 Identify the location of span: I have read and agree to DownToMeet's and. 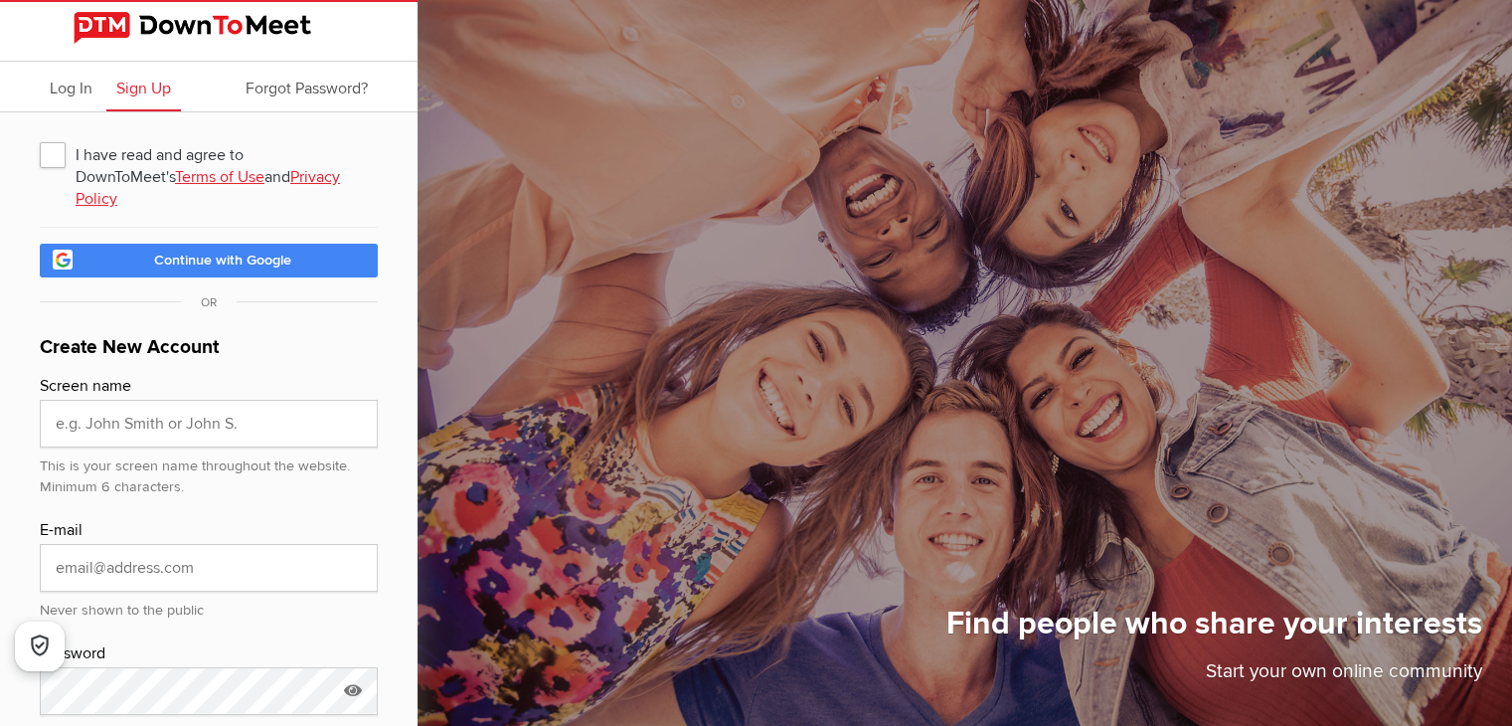
(209, 154).